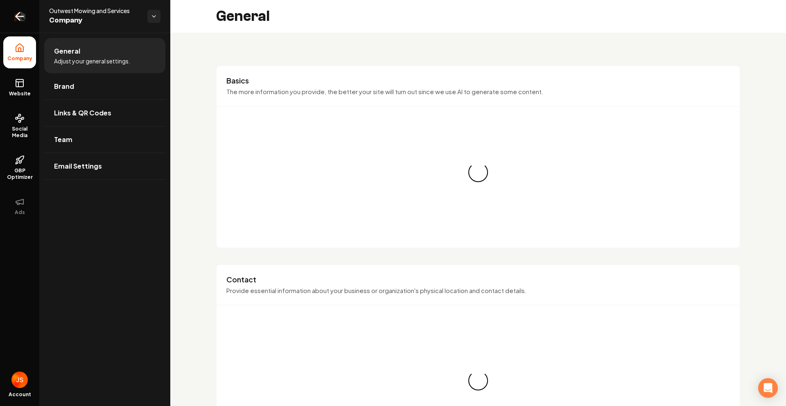 Image resolution: width=786 pixels, height=406 pixels. I want to click on span: Email Settings, so click(78, 166).